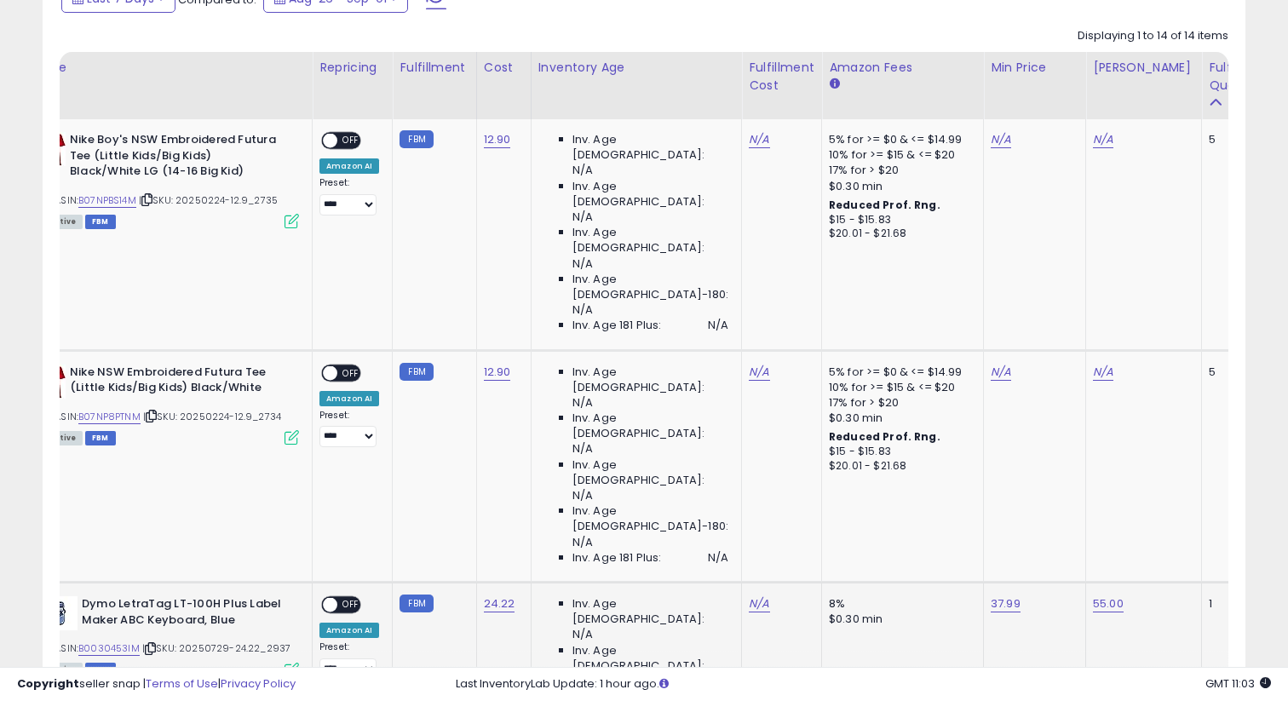 This screenshot has width=1288, height=701. What do you see at coordinates (173, 383) in the screenshot?
I see `b: Nike NSW Embroidered Futura Tee (Little Kids/Big Kids) Black/White` at bounding box center [173, 383].